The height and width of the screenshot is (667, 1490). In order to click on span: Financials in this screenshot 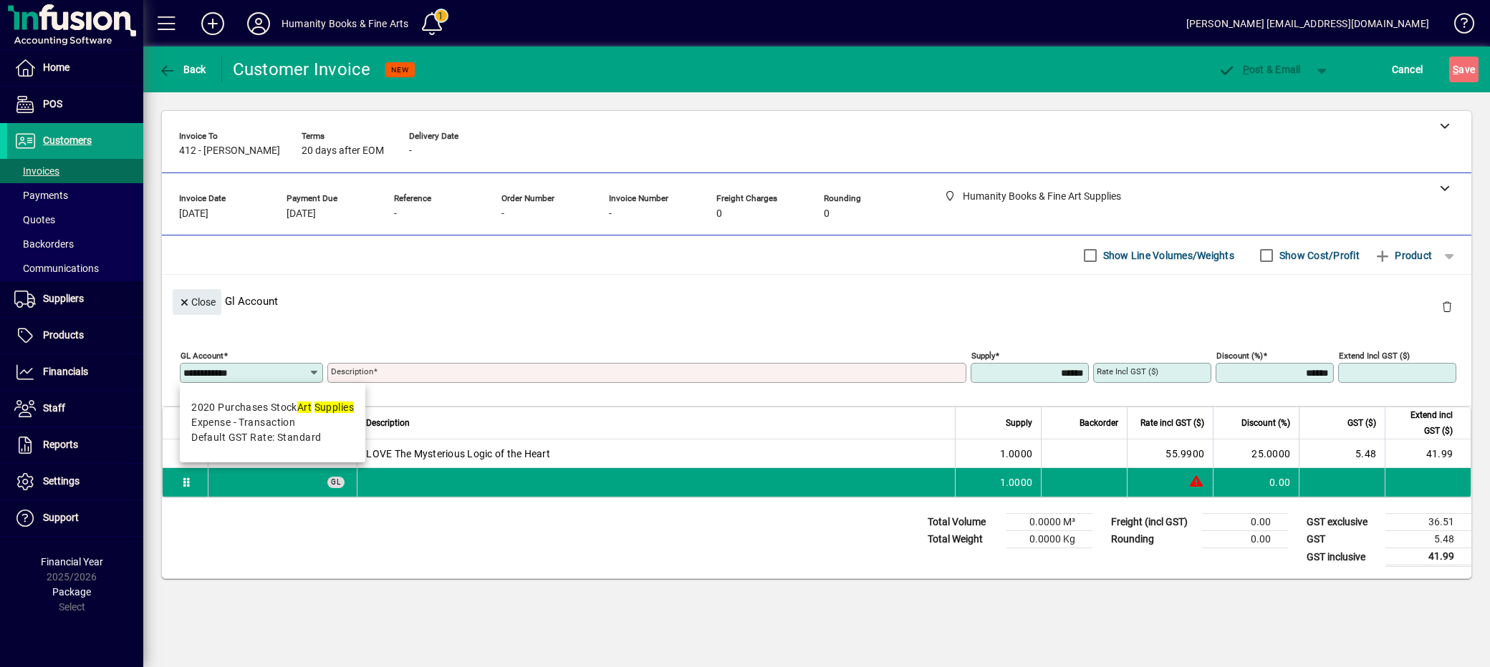, I will do `click(65, 372)`.